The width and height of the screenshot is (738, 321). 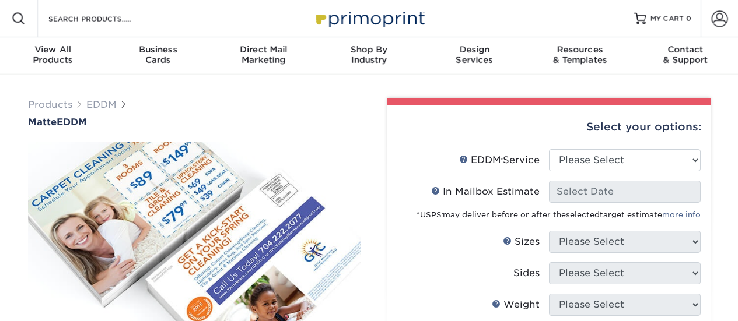 What do you see at coordinates (549, 127) in the screenshot?
I see `div: Select your options:` at bounding box center [549, 127].